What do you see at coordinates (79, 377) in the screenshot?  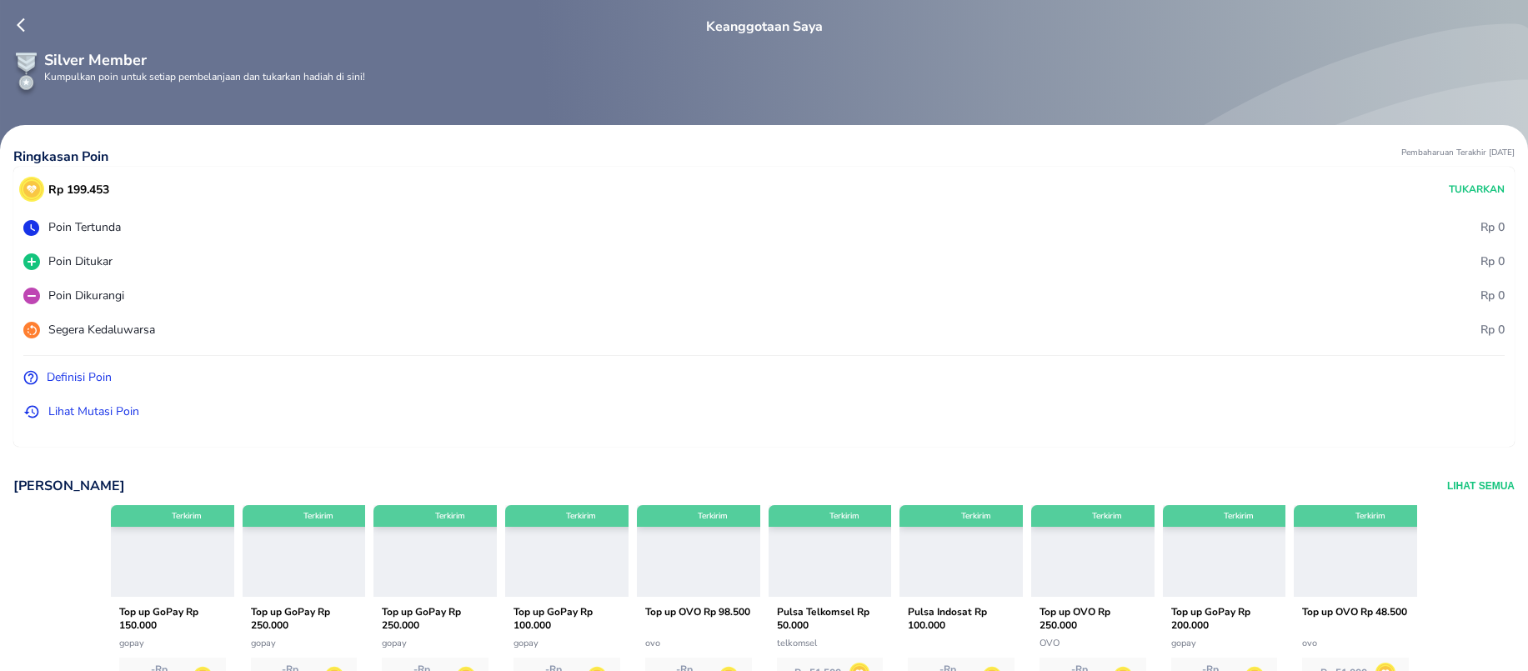 I see `p: Definisi Poin` at bounding box center [79, 377].